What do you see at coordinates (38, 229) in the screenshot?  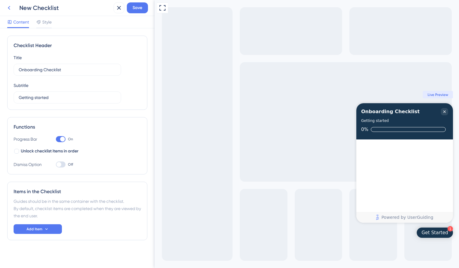 I see `button: Add Item` at bounding box center [38, 229].